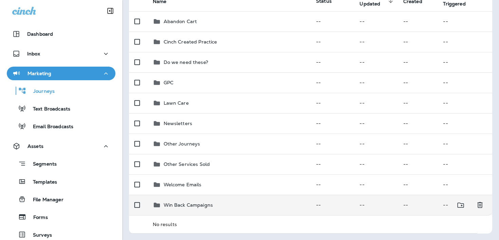  I want to click on p: Other Services Sold, so click(187, 164).